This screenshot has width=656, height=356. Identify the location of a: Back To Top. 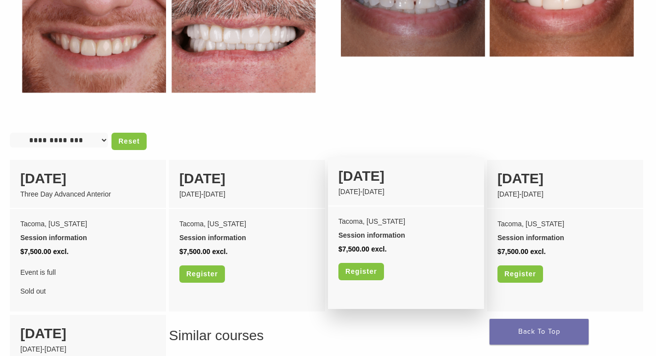
(539, 332).